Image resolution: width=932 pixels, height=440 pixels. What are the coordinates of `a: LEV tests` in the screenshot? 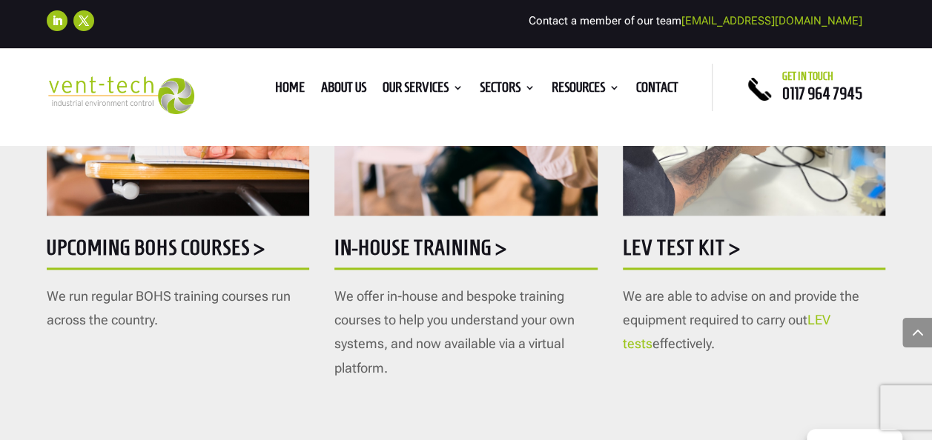 It's located at (726, 331).